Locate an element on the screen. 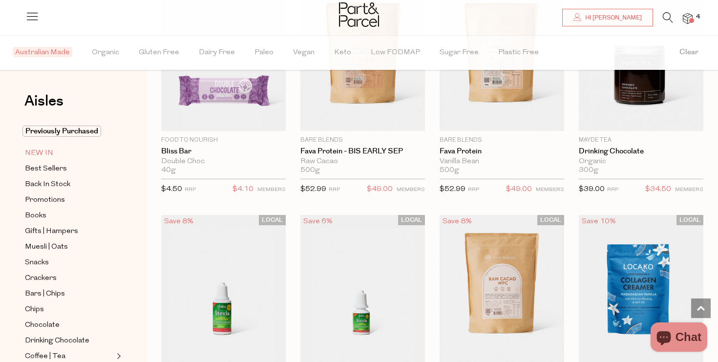  span: Books is located at coordinates (36, 216).